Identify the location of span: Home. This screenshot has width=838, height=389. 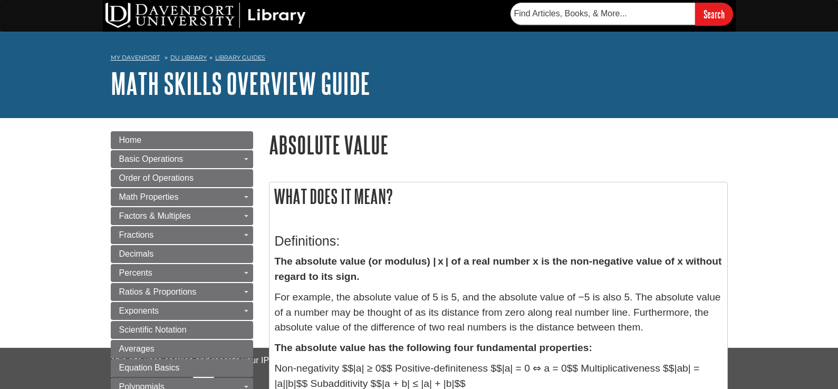
(130, 140).